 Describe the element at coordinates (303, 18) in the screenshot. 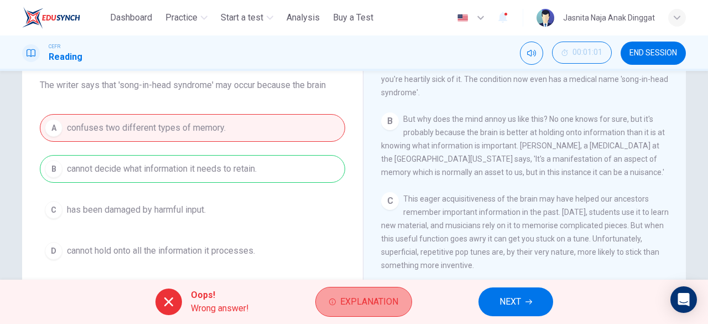

I see `span: Analysis` at that location.